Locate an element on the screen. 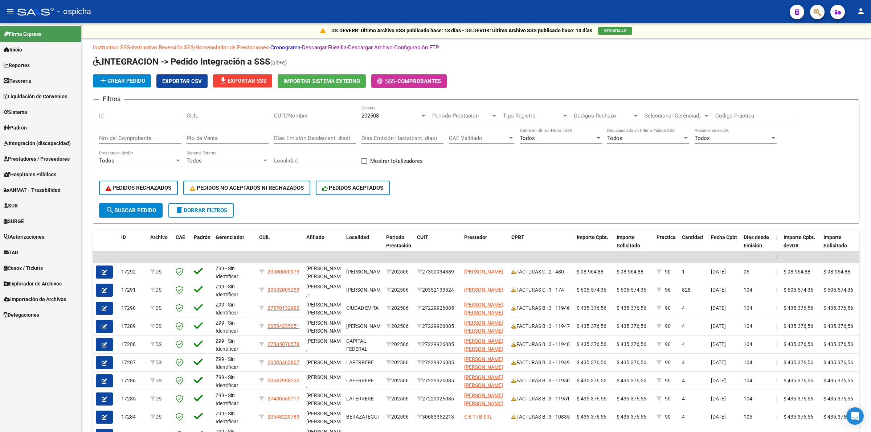  span: Delegaciones is located at coordinates (21, 315).